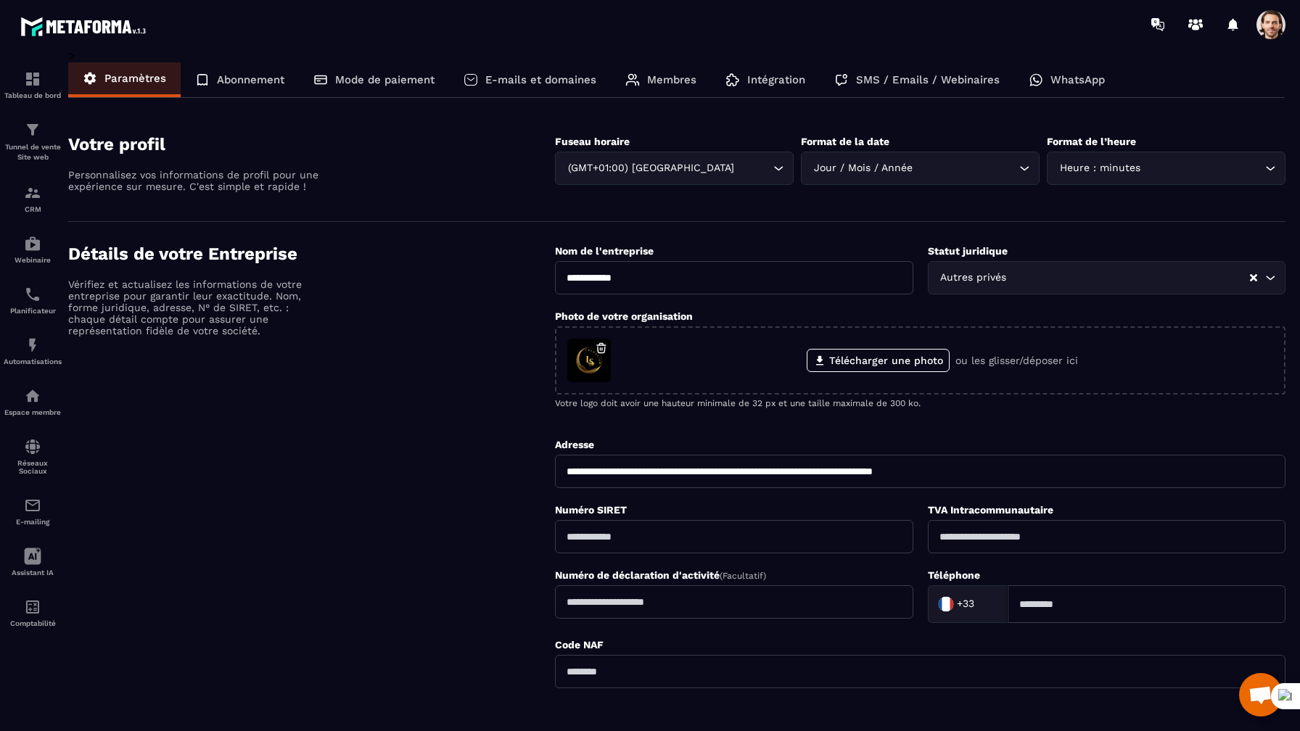  Describe the element at coordinates (311, 144) in the screenshot. I see `h4: Votre profil` at that location.